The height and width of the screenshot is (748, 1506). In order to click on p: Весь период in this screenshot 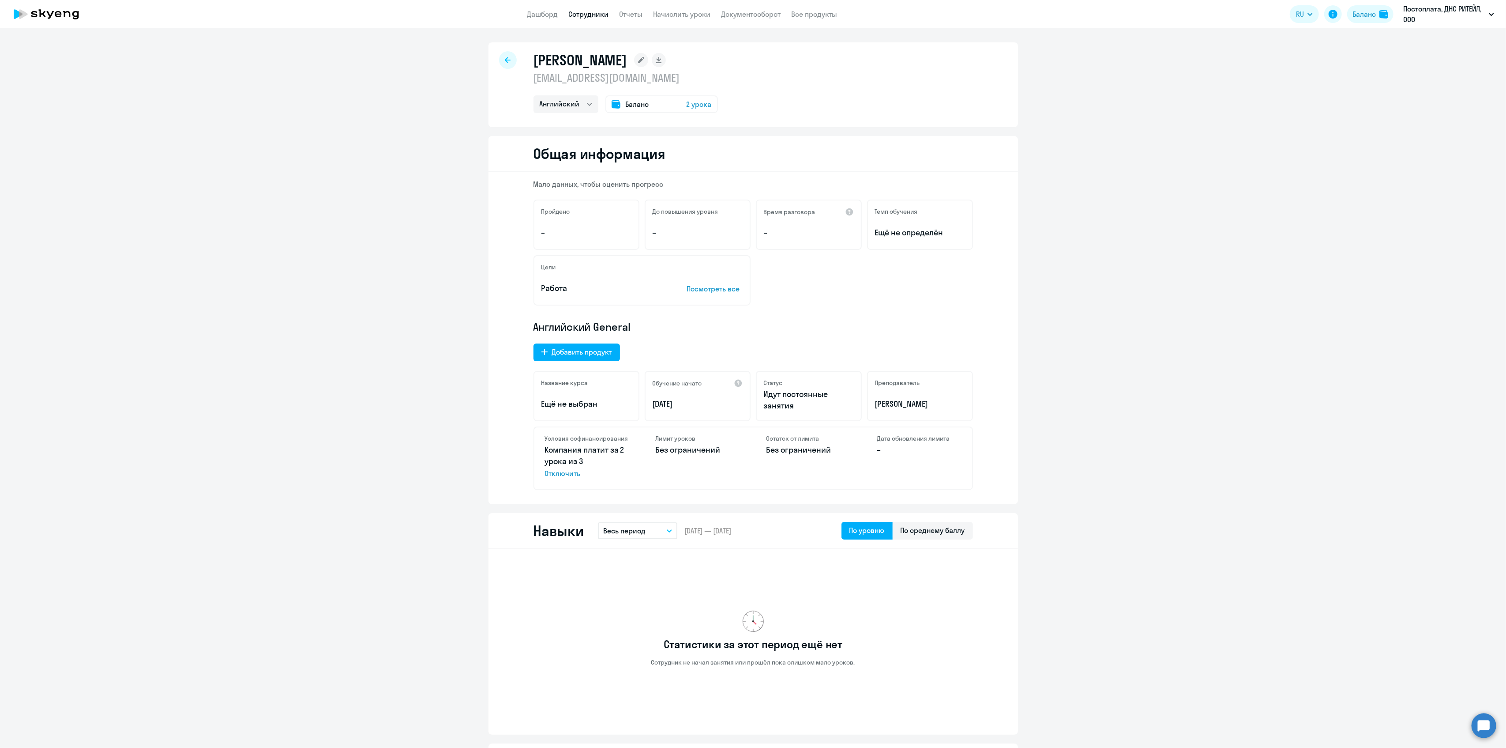, I will do `click(624, 530)`.